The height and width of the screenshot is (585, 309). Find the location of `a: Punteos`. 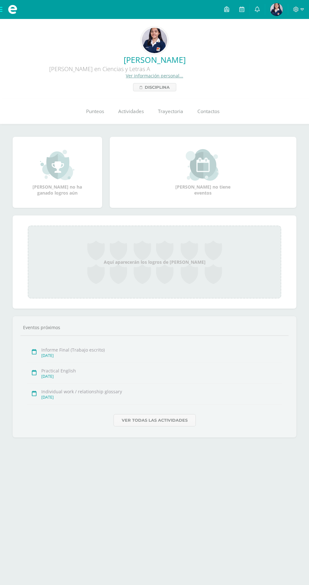

a: Punteos is located at coordinates (95, 111).